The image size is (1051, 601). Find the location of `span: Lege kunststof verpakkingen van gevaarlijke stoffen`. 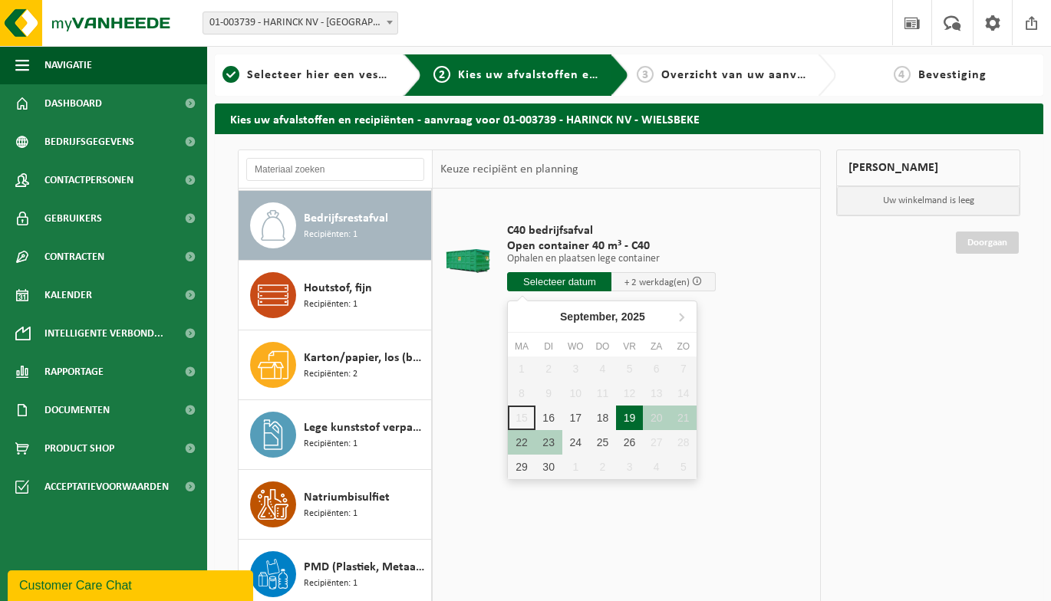

span: Lege kunststof verpakkingen van gevaarlijke stoffen is located at coordinates (365, 428).